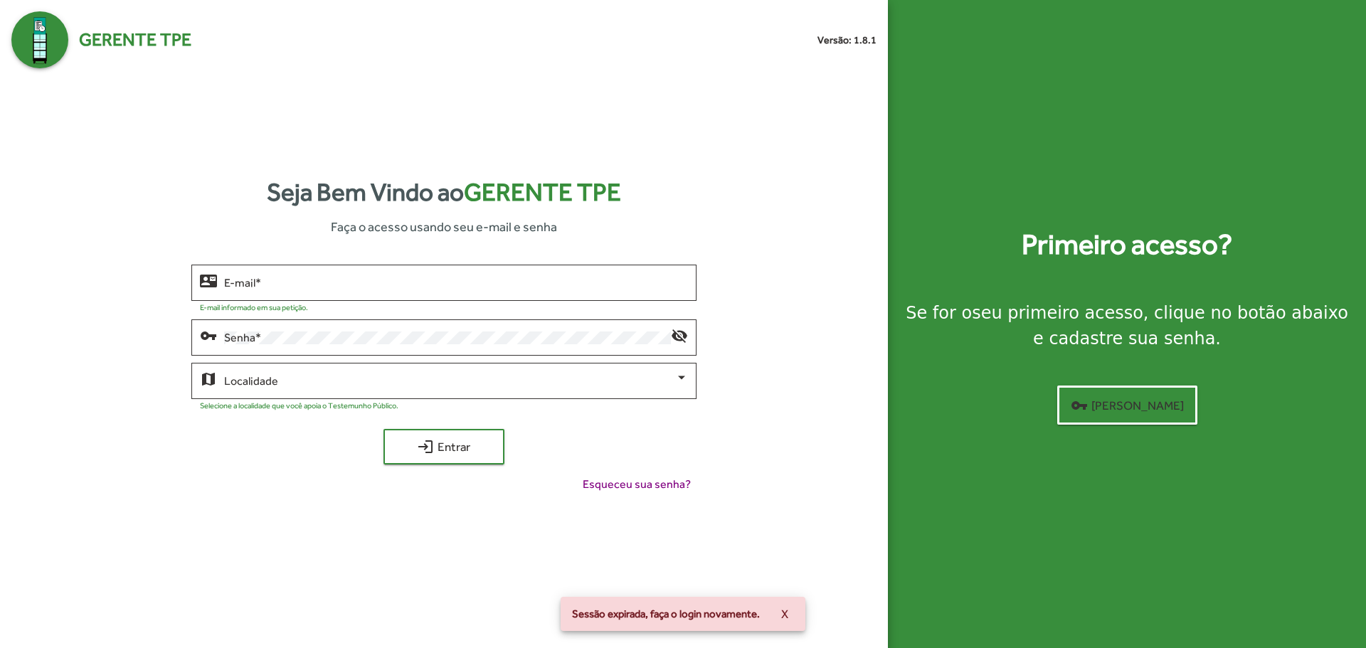 This screenshot has width=1366, height=648. What do you see at coordinates (299, 406) in the screenshot?
I see `mat-hint: Selecione a localidade que você apoia o Testemunho Público.` at bounding box center [299, 406].